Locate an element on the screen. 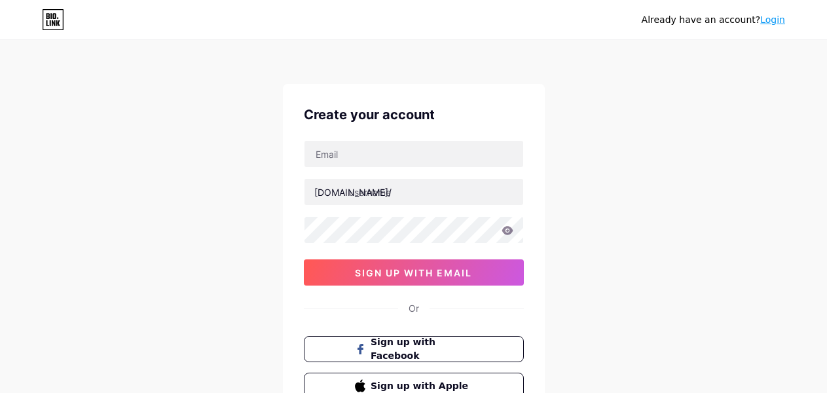  button: sign up with email is located at coordinates (414, 272).